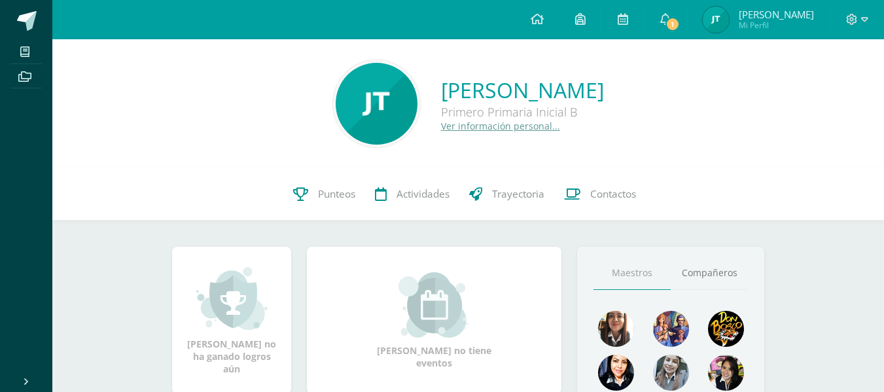 The width and height of the screenshot is (884, 392). What do you see at coordinates (710, 273) in the screenshot?
I see `a: Compañeros` at bounding box center [710, 273].